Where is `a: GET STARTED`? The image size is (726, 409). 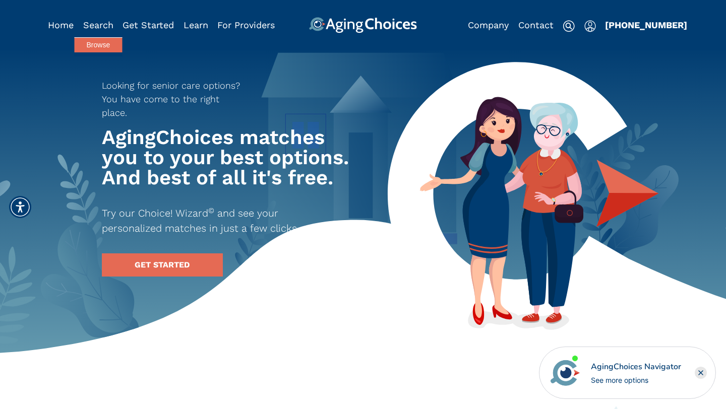 a: GET STARTED is located at coordinates (162, 265).